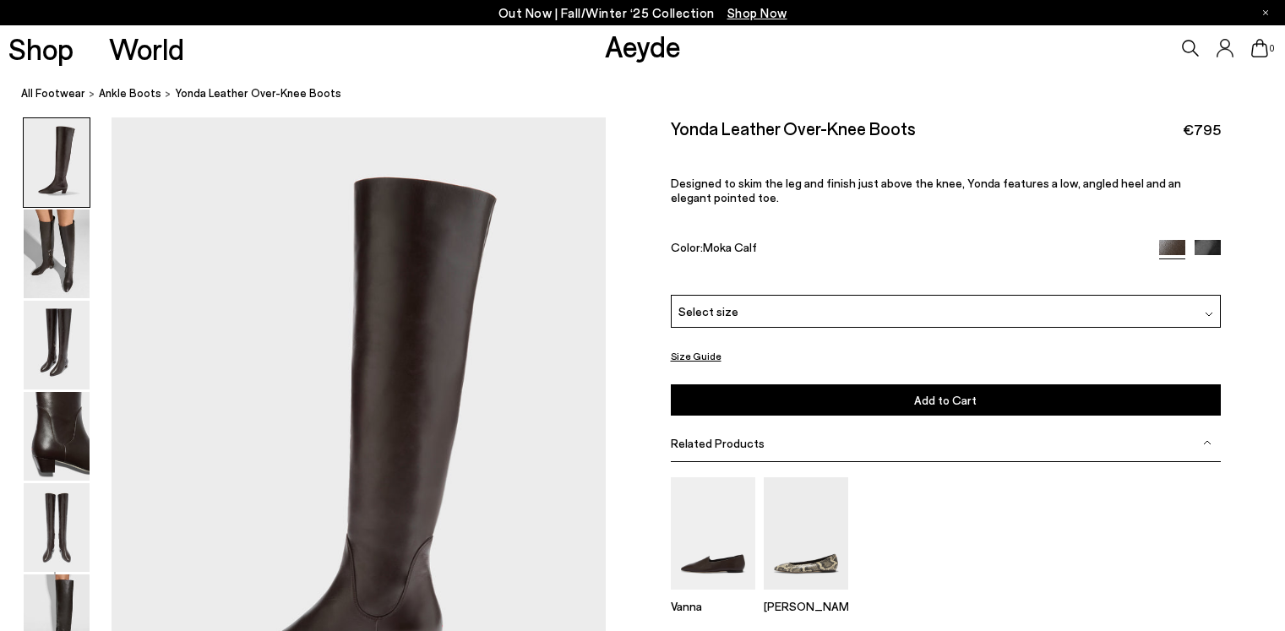 This screenshot has height=631, width=1285. Describe the element at coordinates (806, 533) in the screenshot. I see `img: Ellie Almond-Toe Flats` at that location.